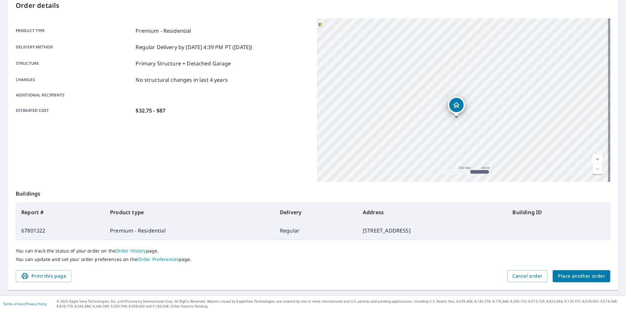  Describe the element at coordinates (528, 276) in the screenshot. I see `span: Cancel order` at that location.